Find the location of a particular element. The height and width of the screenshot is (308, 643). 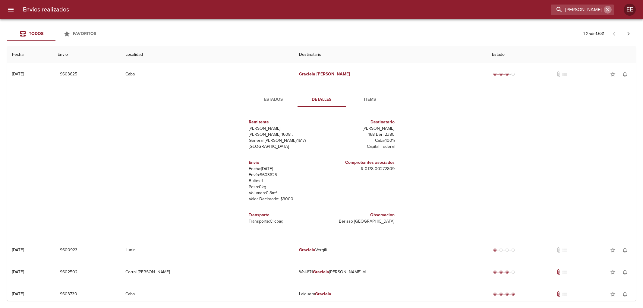

input: buscar is located at coordinates (578, 10).